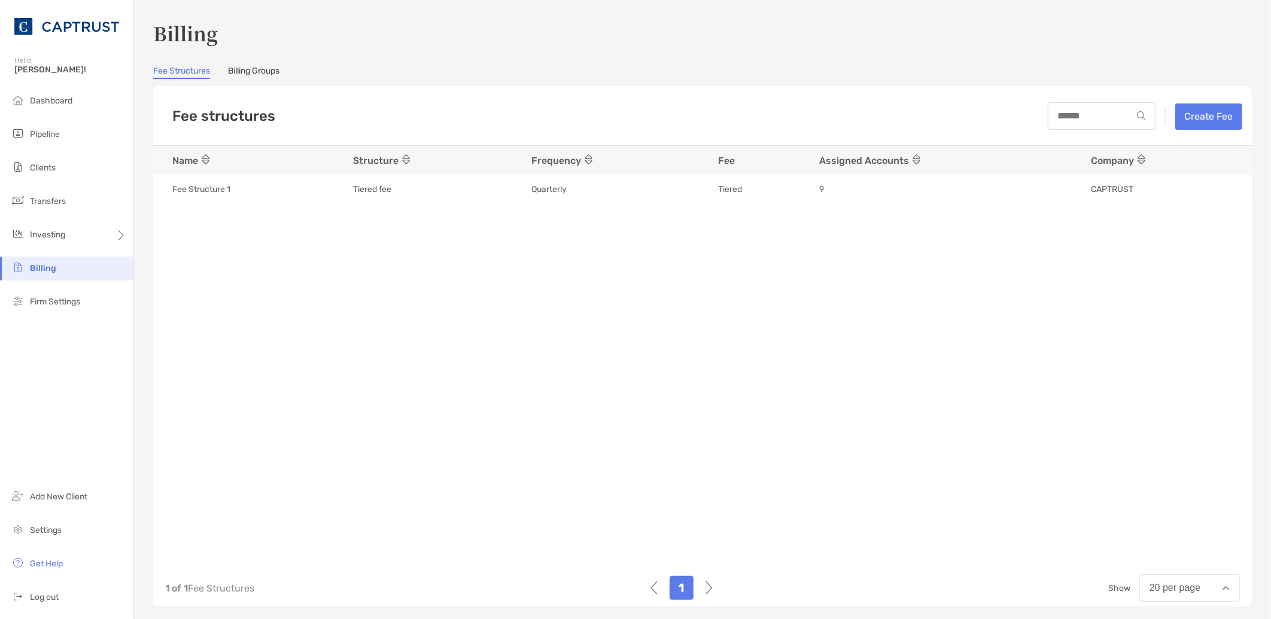 The height and width of the screenshot is (619, 1271). Describe the element at coordinates (1208, 117) in the screenshot. I see `button: Create Fee` at that location.